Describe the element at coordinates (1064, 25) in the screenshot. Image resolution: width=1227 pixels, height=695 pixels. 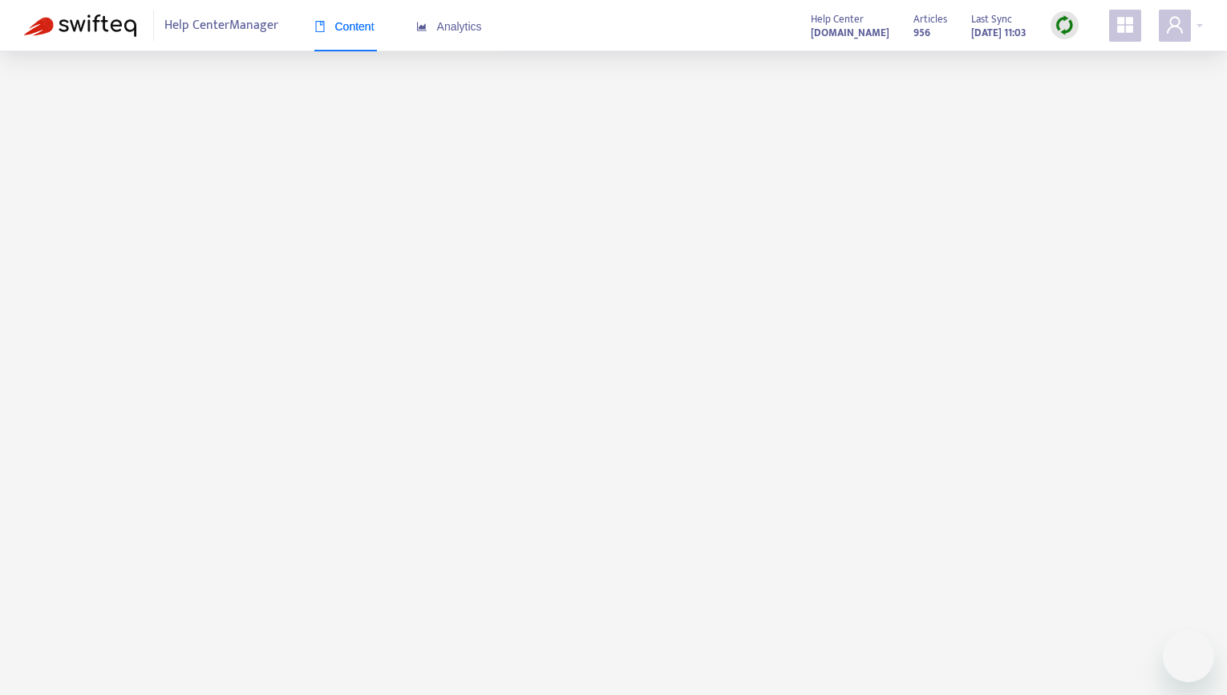
I see `img: sync.dc5367851b00ba804db3.png` at that location.